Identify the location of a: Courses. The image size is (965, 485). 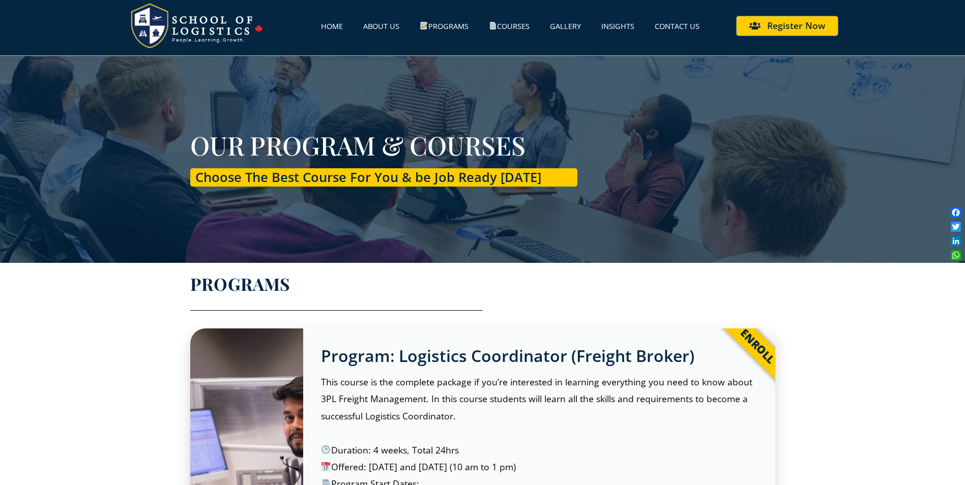
(509, 26).